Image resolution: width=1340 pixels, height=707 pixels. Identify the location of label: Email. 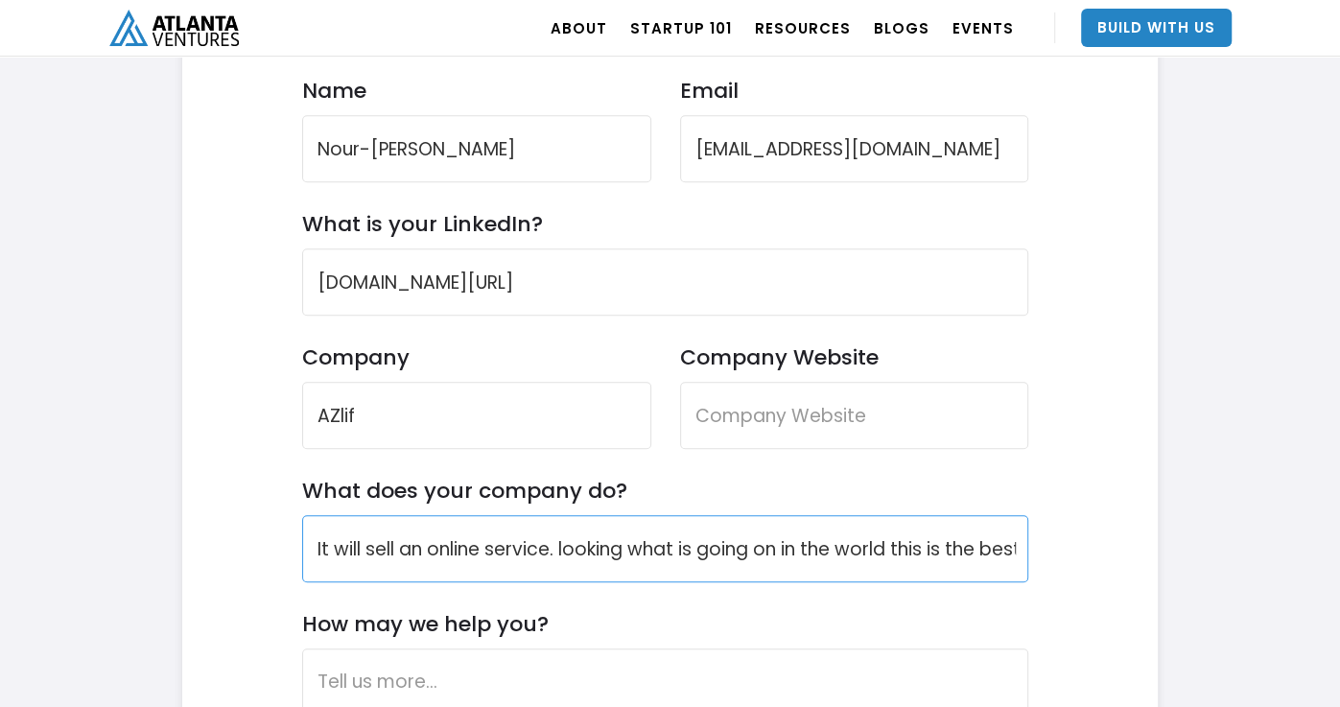
(855, 90).